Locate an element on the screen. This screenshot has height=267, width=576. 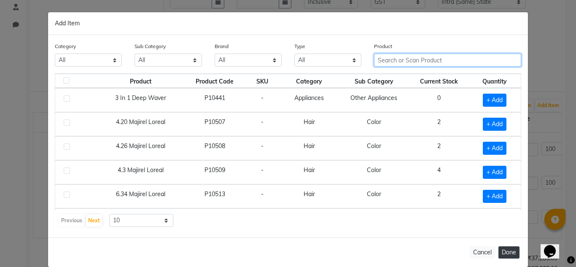
th: Product is located at coordinates (140, 81).